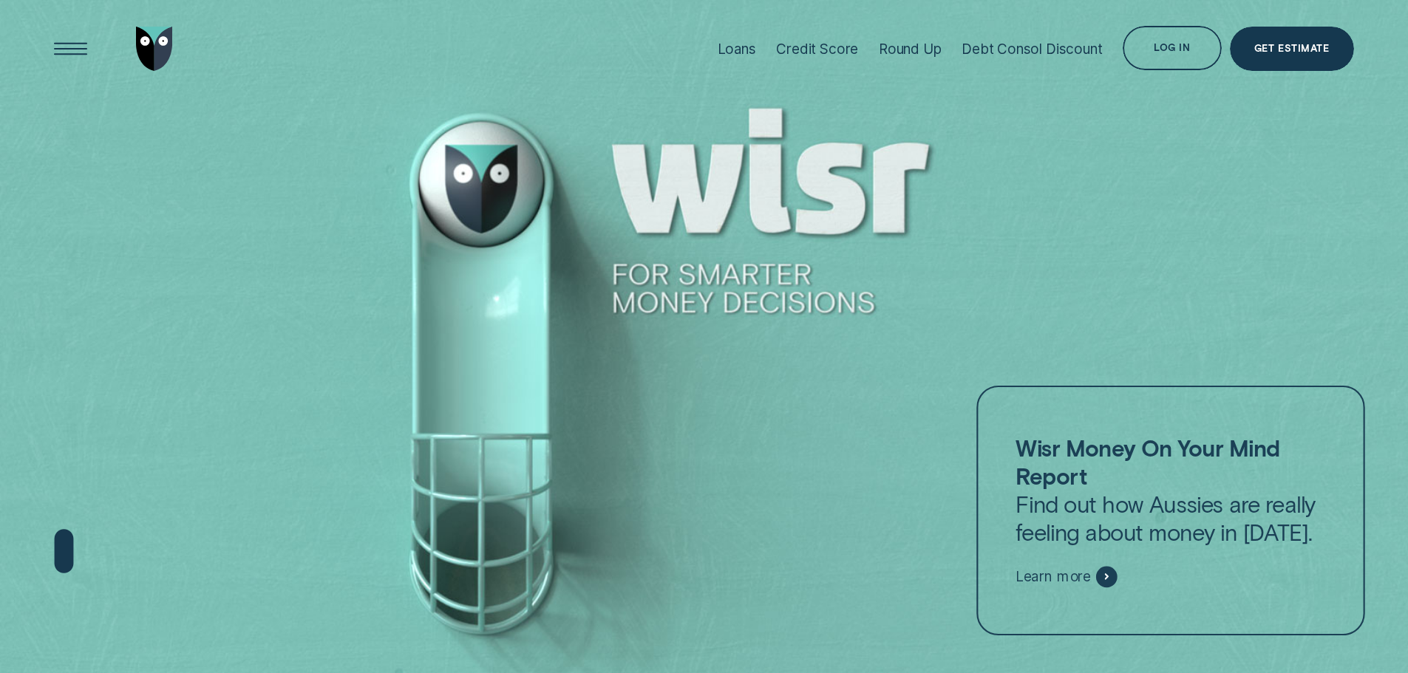 Image resolution: width=1408 pixels, height=673 pixels. Describe the element at coordinates (1292, 49) in the screenshot. I see `a: Get Estimate` at that location.